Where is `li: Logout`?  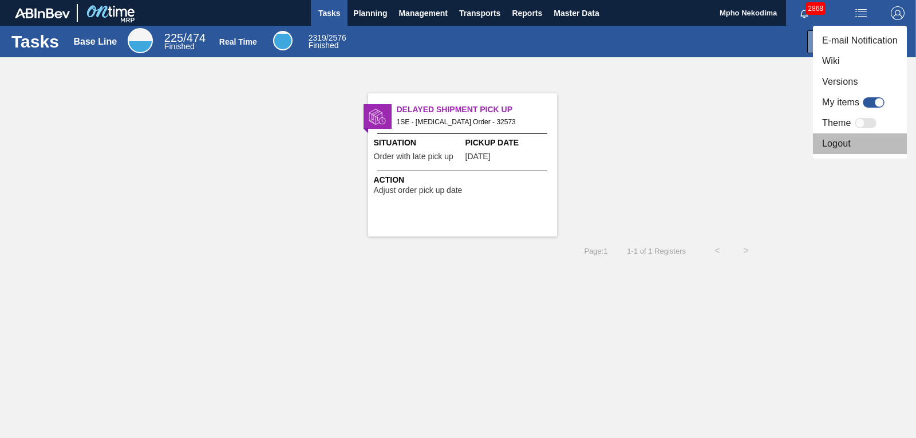 li: Logout is located at coordinates (860, 144).